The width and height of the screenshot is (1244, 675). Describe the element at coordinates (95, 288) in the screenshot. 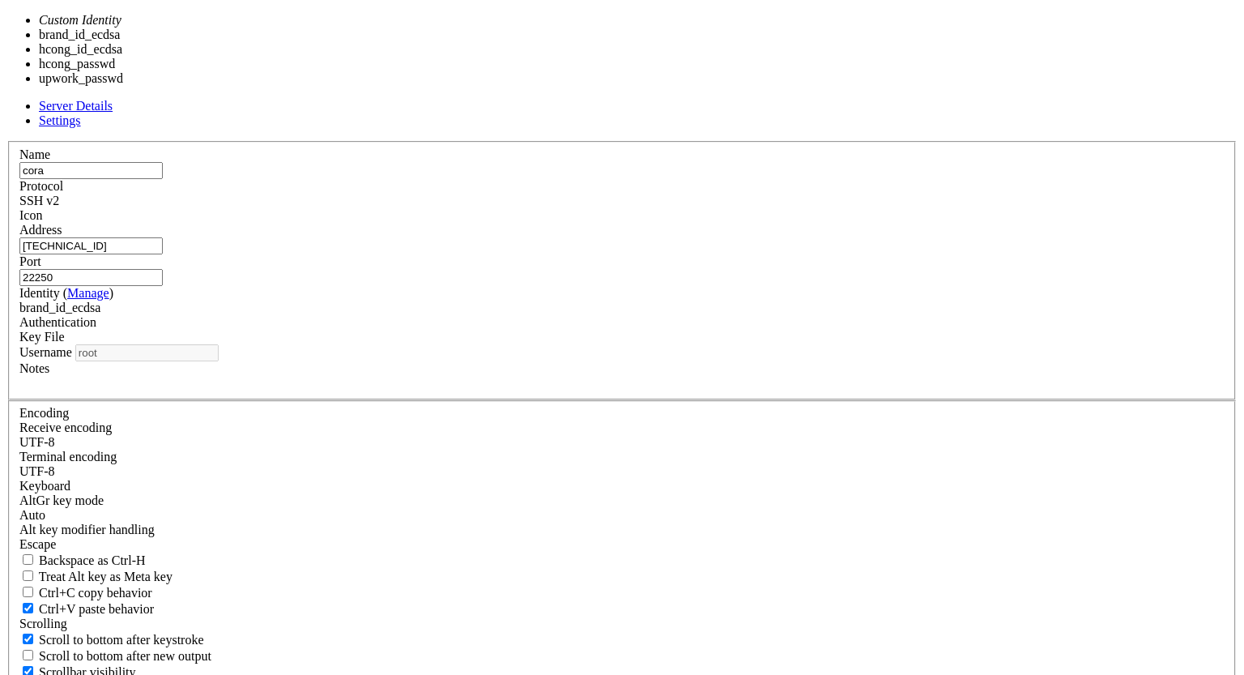

I see `span: 启` at that location.